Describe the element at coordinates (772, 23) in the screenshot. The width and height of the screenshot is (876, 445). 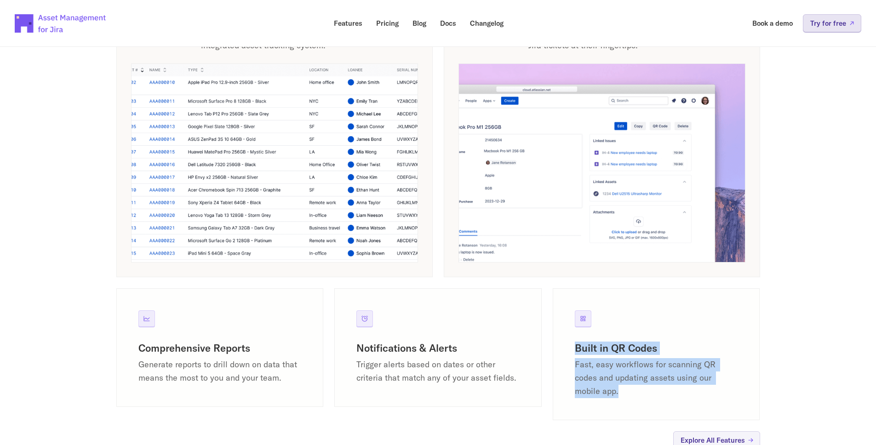
I see `a: Book a demo` at that location.